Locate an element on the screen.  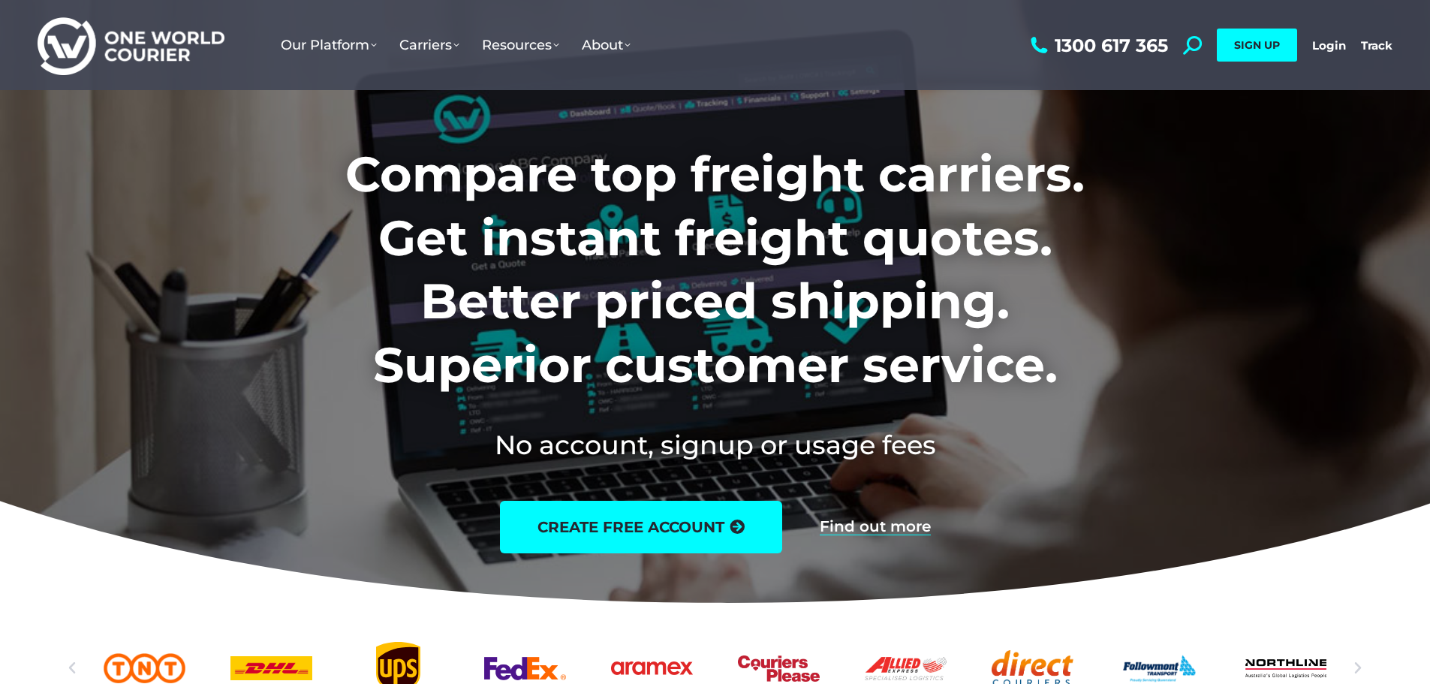
h1: Compare top freight carriers. Get instant freight quotes. Better priced shipping. Superior custom... is located at coordinates (715, 270).